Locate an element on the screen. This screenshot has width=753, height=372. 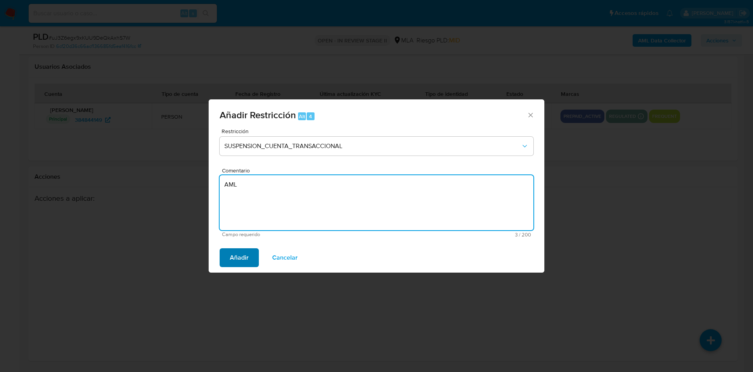
span: Añadir is located at coordinates (239, 257).